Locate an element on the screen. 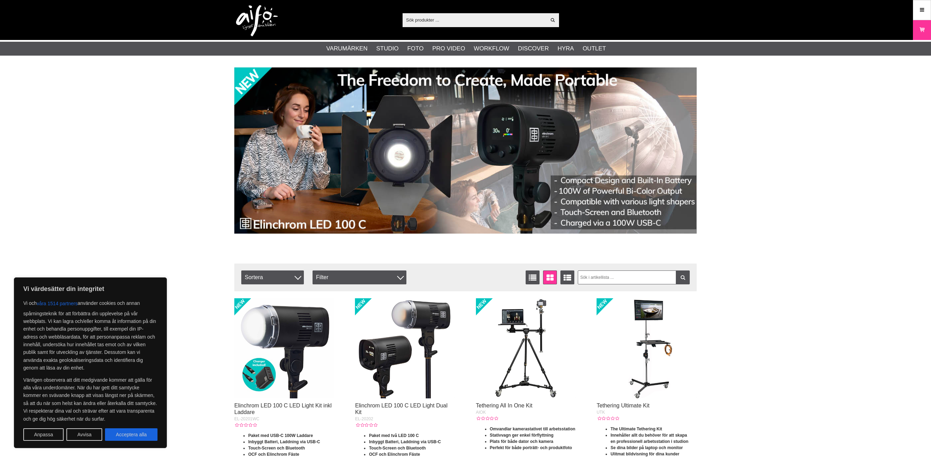 The height and width of the screenshot is (462, 931). strong: The Ultimate Tethering Kit is located at coordinates (636, 429).